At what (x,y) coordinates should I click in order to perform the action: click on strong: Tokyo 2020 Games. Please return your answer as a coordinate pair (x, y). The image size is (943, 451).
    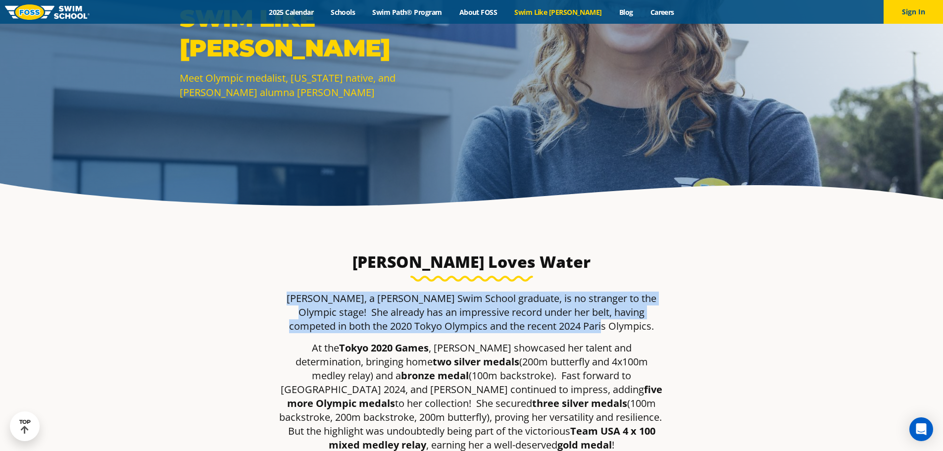
    Looking at the image, I should click on (384, 348).